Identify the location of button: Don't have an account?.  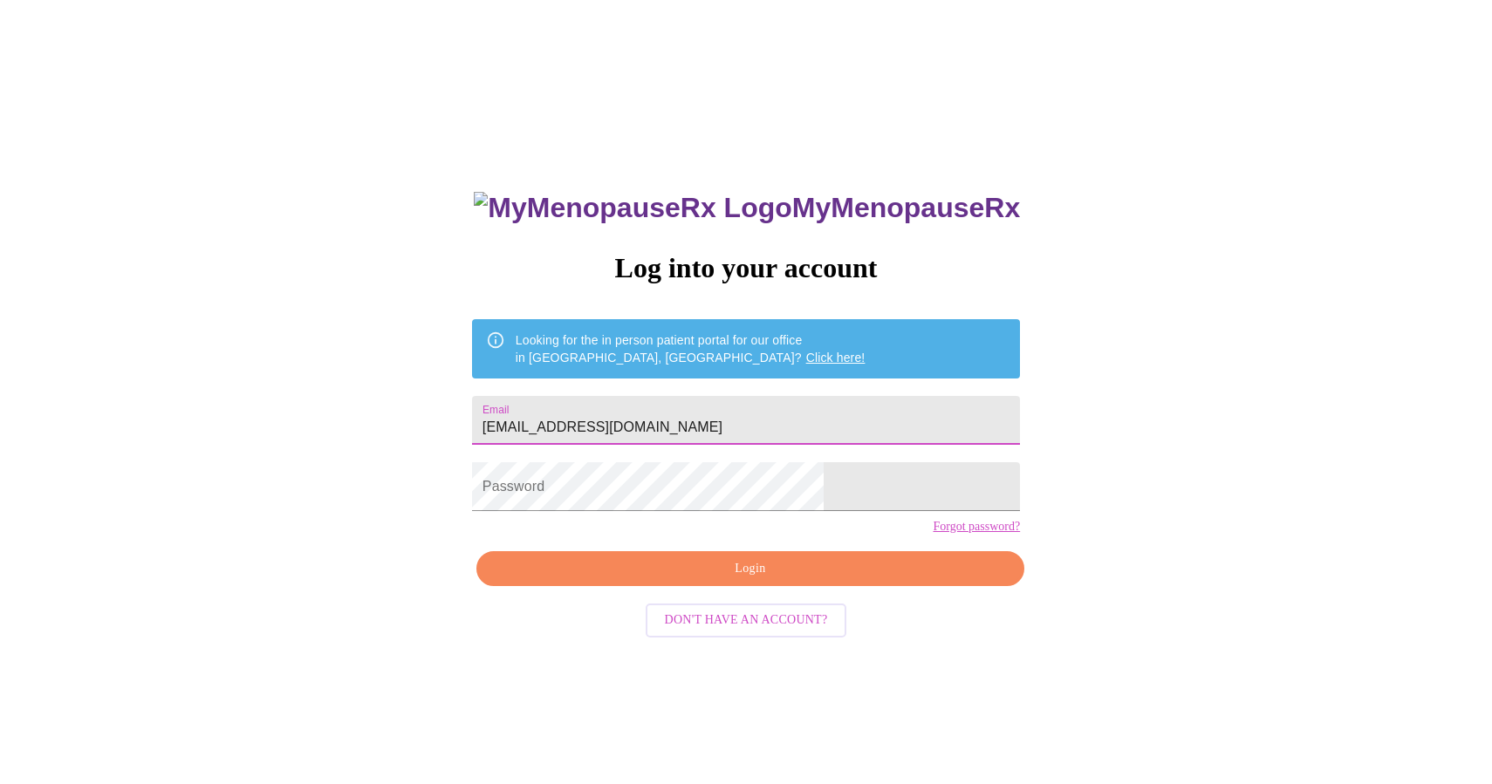
(746, 620).